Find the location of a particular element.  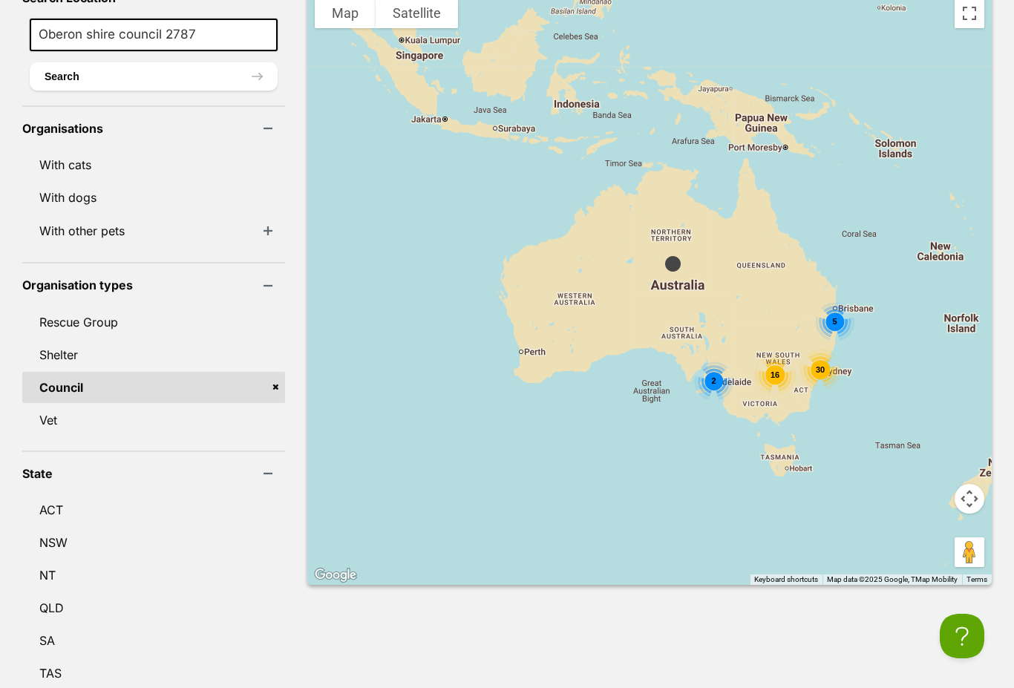

a: Click to see this area on Google Maps is located at coordinates (335, 575).